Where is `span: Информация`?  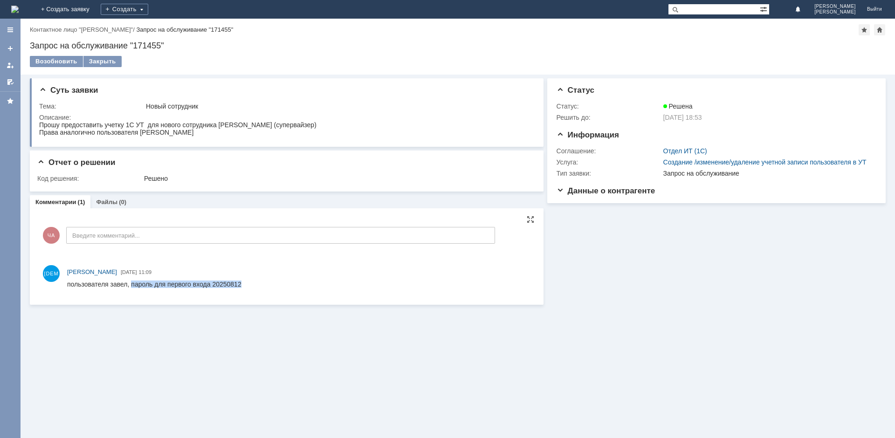
span: Информация is located at coordinates (588, 135).